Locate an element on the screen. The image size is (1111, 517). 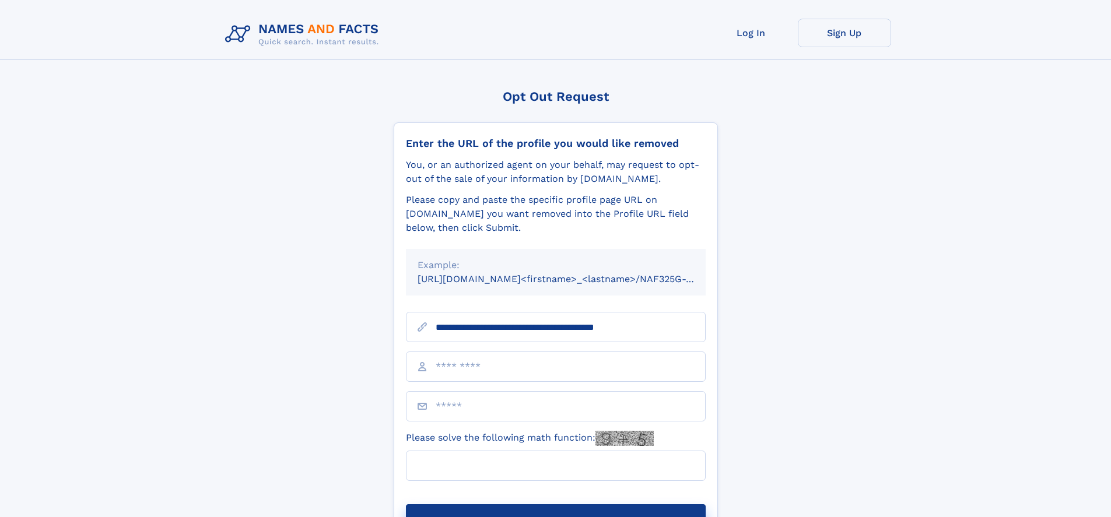
div: Enter the URL of the profile you would like removed is located at coordinates (556, 144).